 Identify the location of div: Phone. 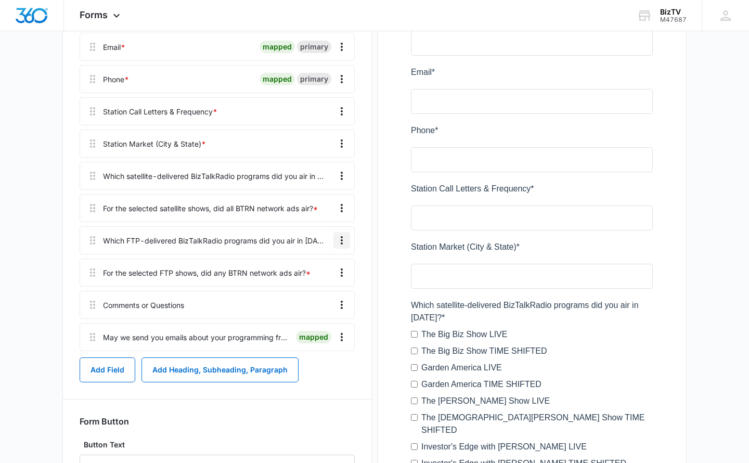
(116, 79).